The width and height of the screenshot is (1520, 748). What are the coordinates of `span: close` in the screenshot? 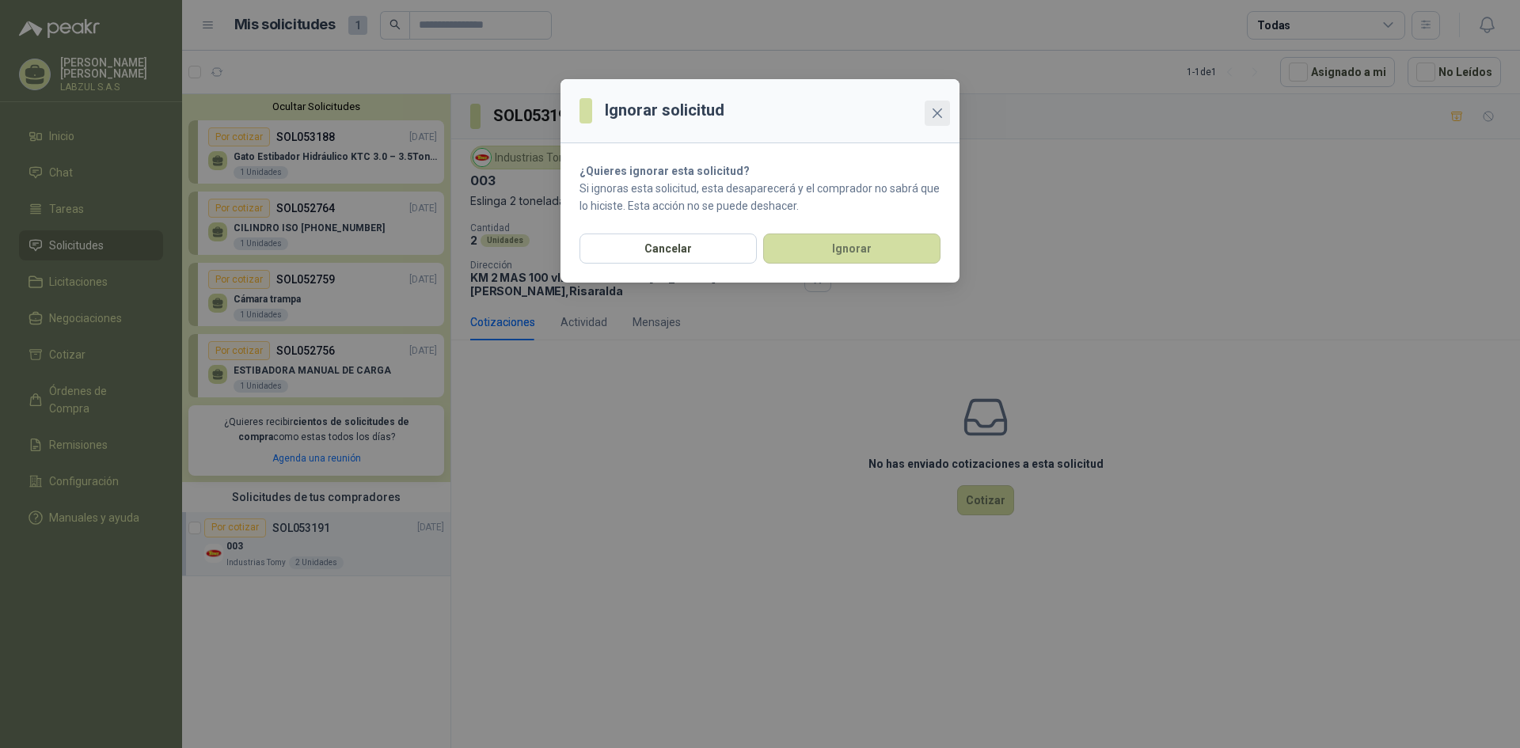 It's located at (937, 113).